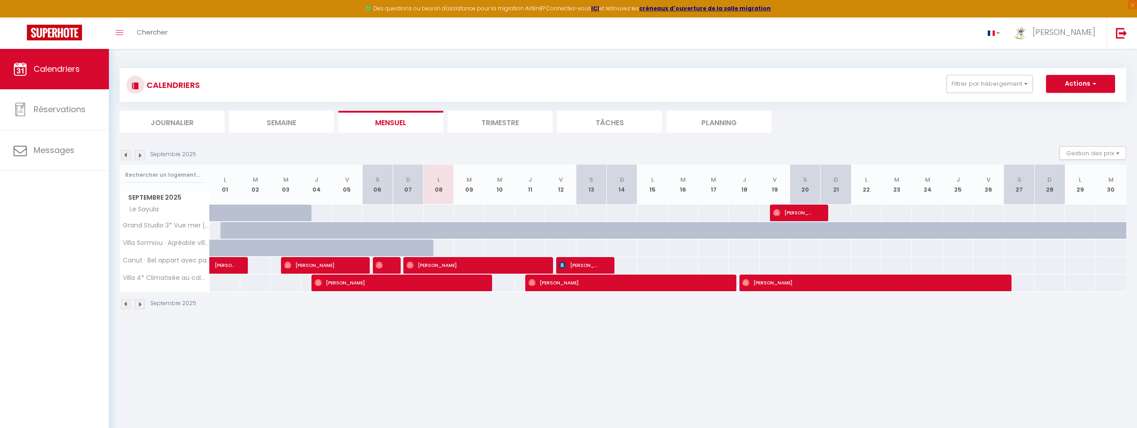  What do you see at coordinates (152, 32) in the screenshot?
I see `span: Chercher` at bounding box center [152, 32].